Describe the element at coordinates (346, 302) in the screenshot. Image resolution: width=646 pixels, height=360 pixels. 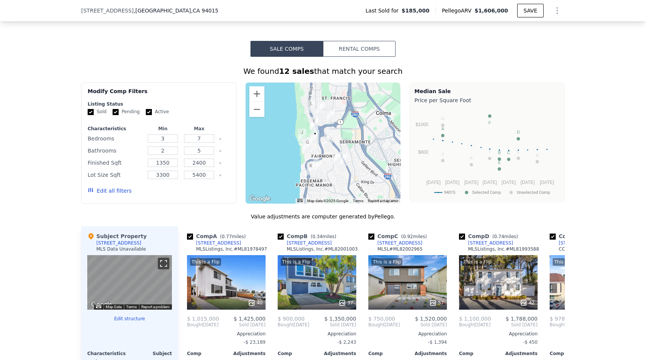
I see `div: 37` at that location.